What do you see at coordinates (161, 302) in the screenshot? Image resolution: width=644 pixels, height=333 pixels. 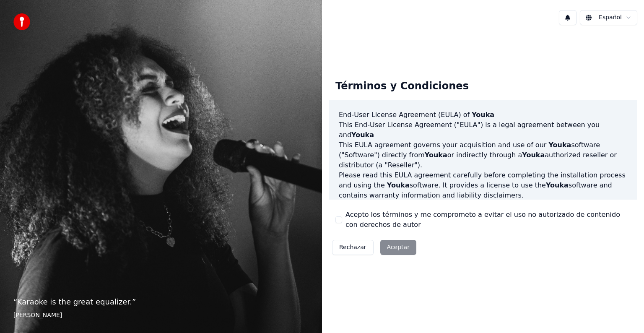 I see `p: “ Karaoke is the great equalizer. ”` at bounding box center [161, 302].